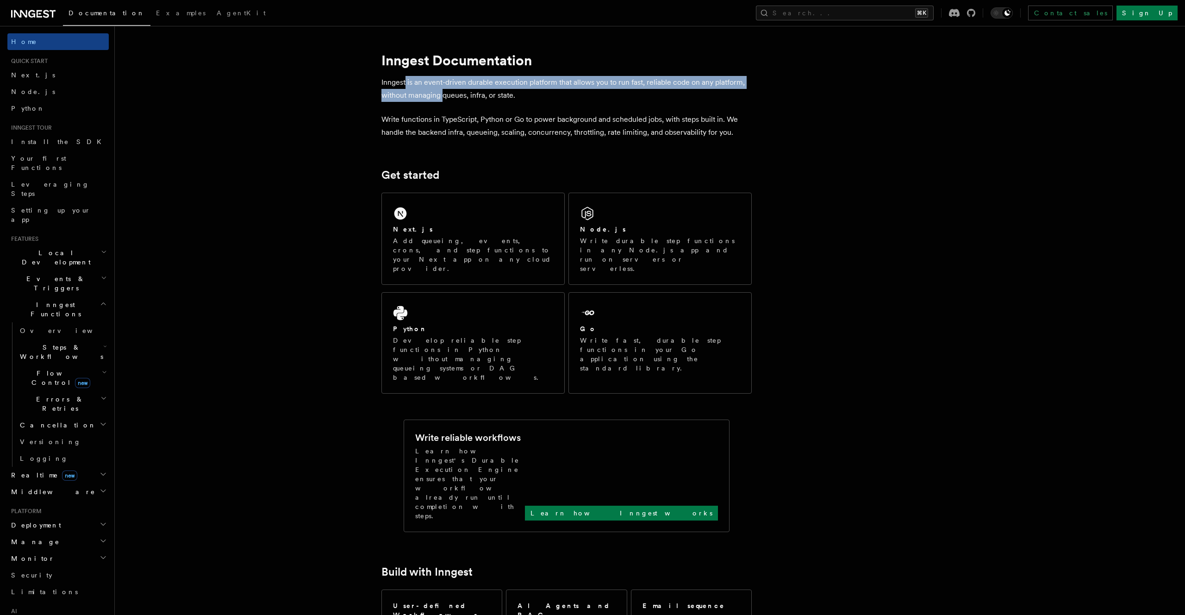 This screenshot has width=1185, height=615. I want to click on button: Local Development, so click(58, 257).